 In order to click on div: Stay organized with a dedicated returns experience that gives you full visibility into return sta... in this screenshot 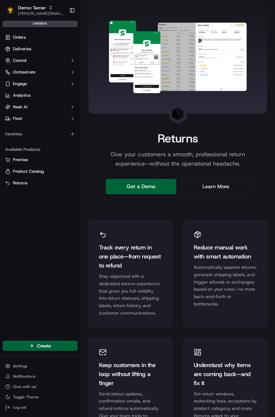, I will do `click(130, 294)`.